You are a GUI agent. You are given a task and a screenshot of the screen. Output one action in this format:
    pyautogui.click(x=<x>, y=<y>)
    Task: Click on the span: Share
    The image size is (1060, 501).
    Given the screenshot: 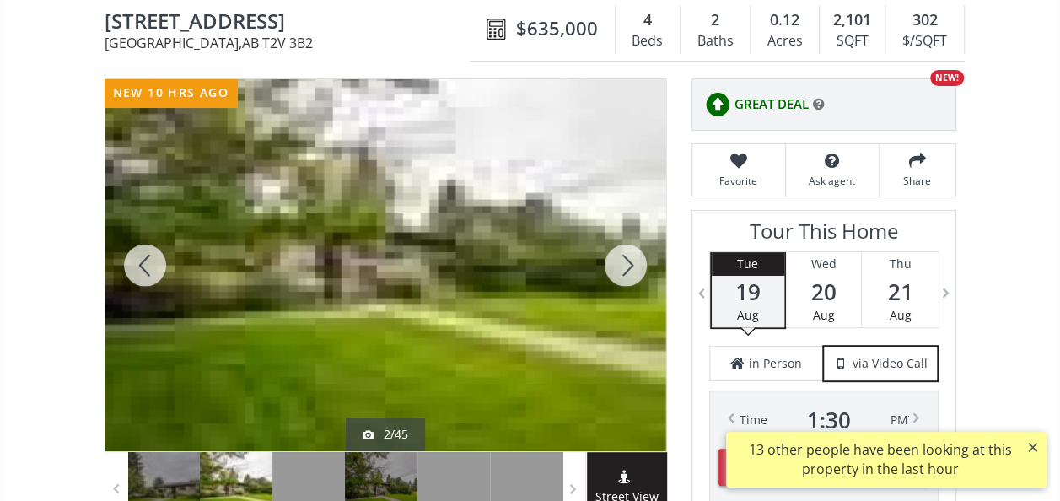 What is the action you would take?
    pyautogui.click(x=917, y=180)
    